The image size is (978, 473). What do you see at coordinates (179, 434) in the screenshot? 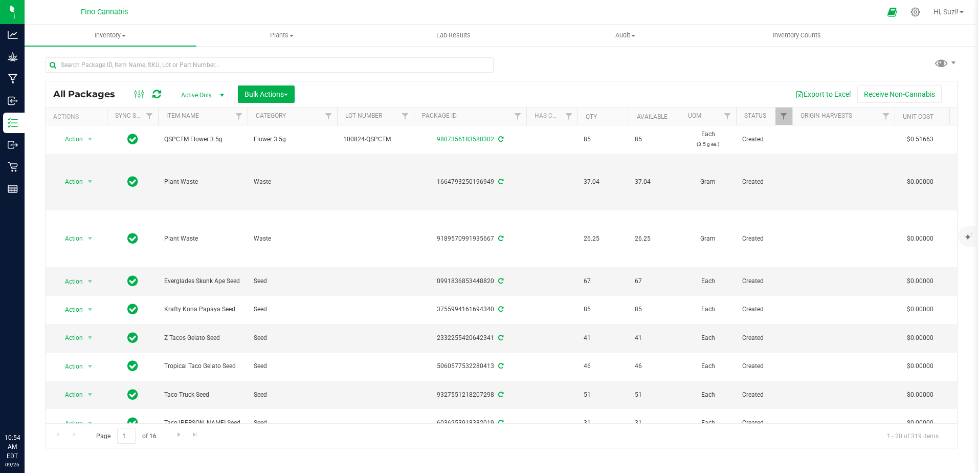
I see `a: Go to the next page` at bounding box center [179, 434].